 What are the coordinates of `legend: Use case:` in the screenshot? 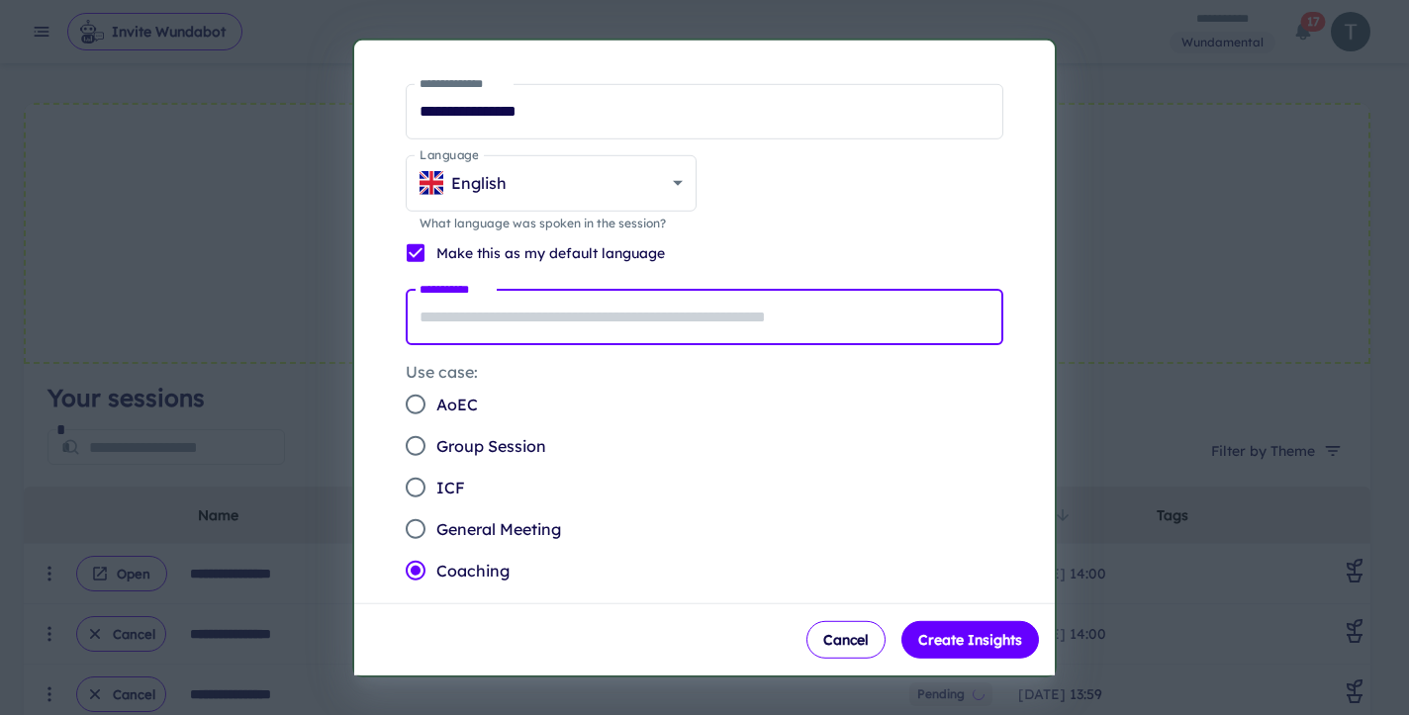 It's located at (441, 371).